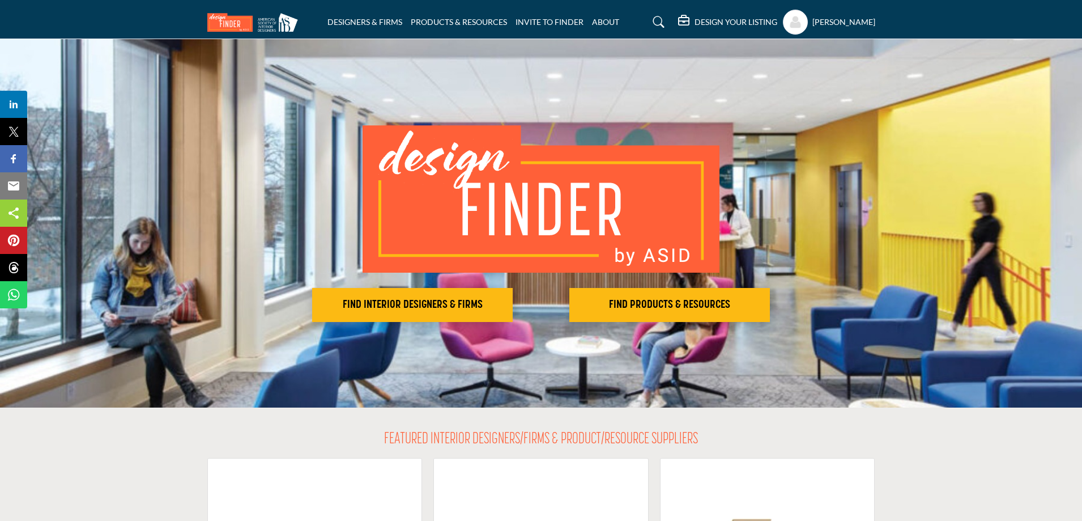  I want to click on a: Search, so click(656, 22).